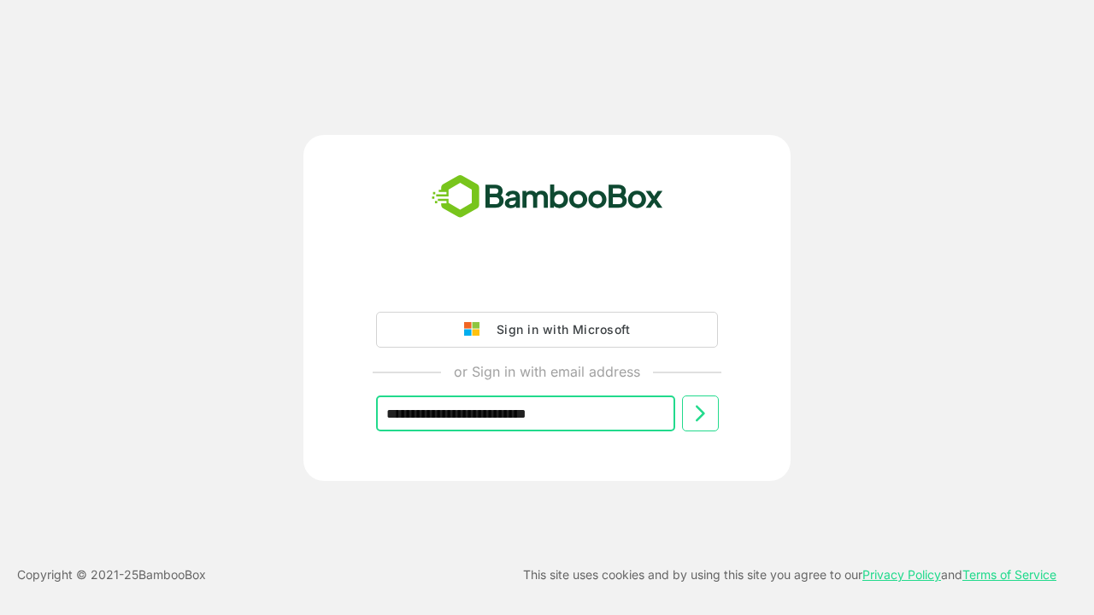  I want to click on p: This site uses cookies and by using this site you agree to our and, so click(789, 575).